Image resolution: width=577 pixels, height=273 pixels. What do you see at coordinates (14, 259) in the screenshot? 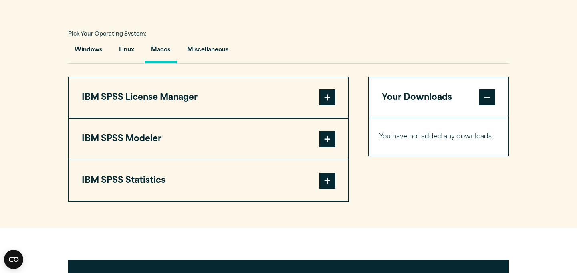
I see `button: Open CMP widget` at bounding box center [14, 259].